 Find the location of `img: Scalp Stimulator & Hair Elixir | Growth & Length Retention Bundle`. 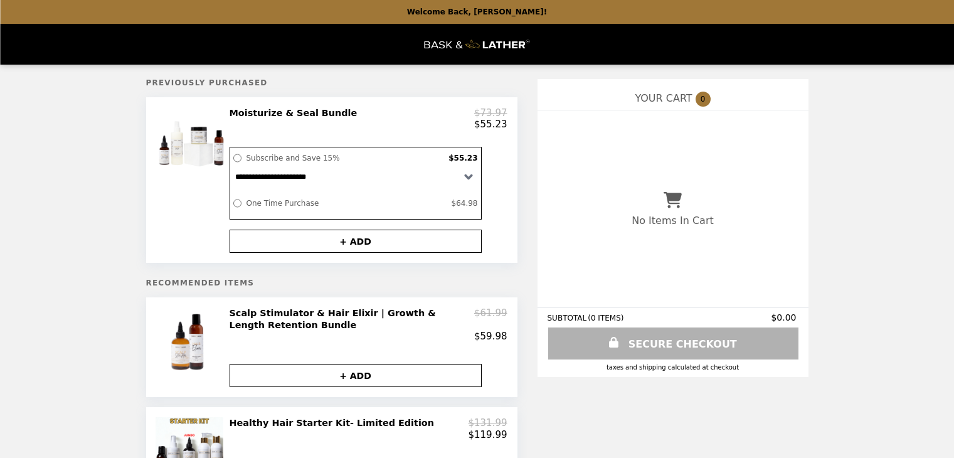

img: Scalp Stimulator & Hair Elixir | Growth & Length Retention Bundle is located at coordinates (191, 342).